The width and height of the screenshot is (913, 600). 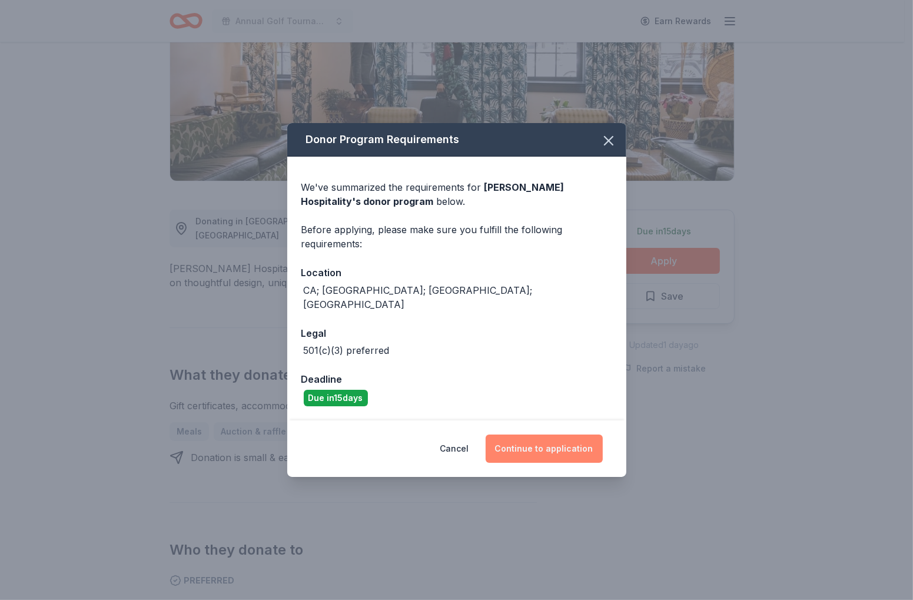 I want to click on div: We've summarized the requirements for below., so click(x=457, y=194).